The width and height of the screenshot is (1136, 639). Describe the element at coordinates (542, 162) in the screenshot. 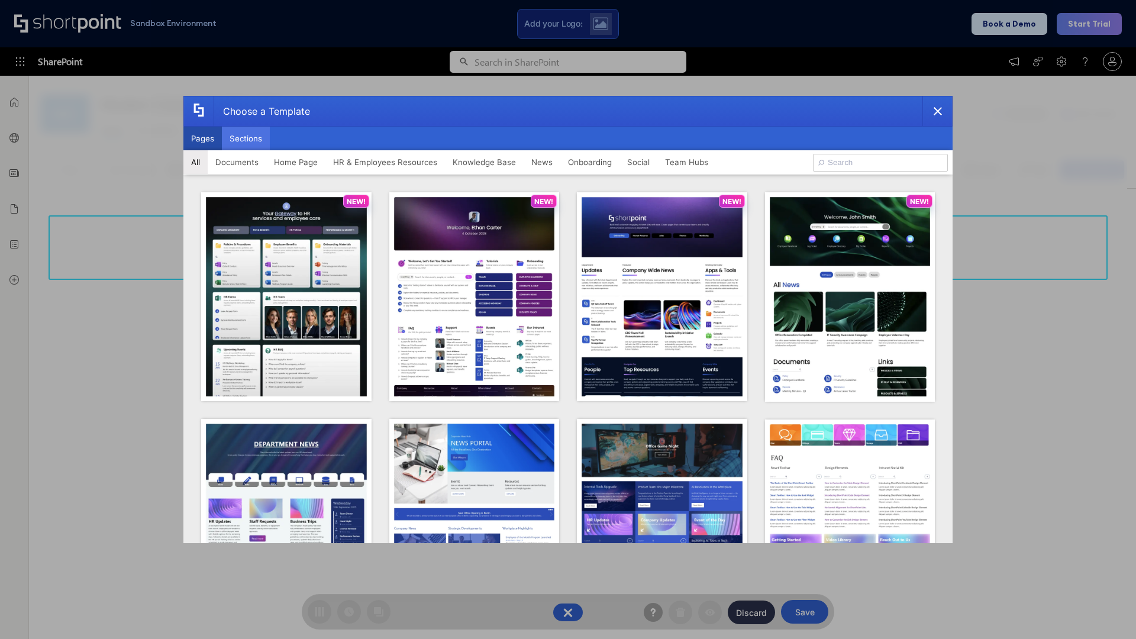

I see `button: News` at that location.